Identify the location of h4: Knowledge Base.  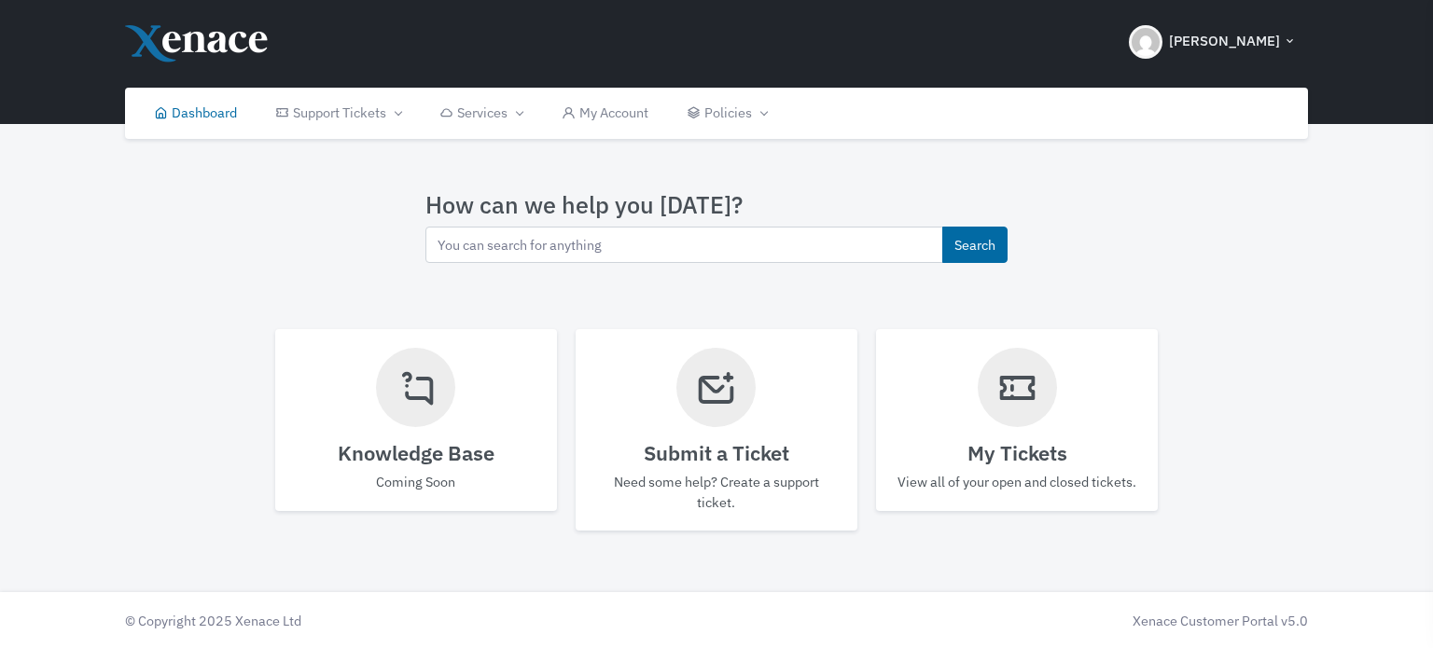
(416, 453).